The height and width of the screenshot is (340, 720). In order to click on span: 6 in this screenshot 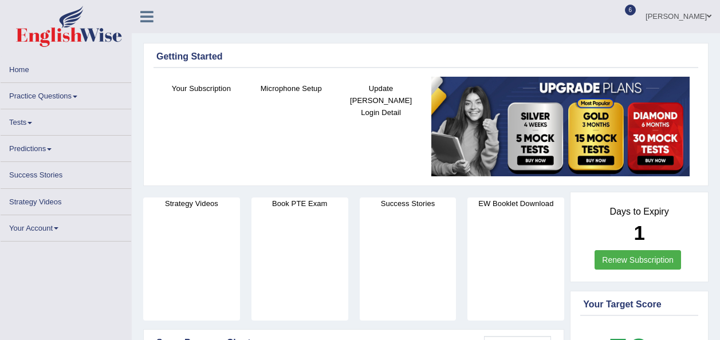, I will do `click(631, 10)`.